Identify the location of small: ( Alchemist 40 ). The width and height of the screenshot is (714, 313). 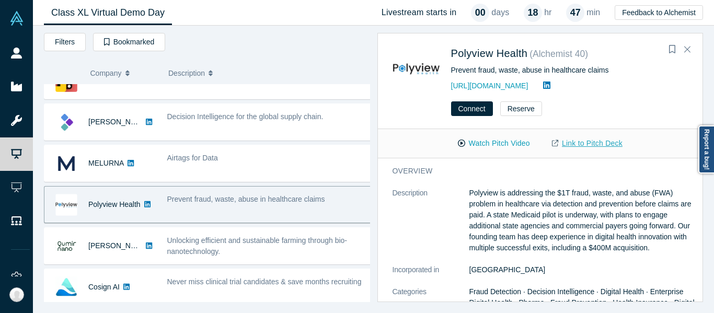
(559, 54).